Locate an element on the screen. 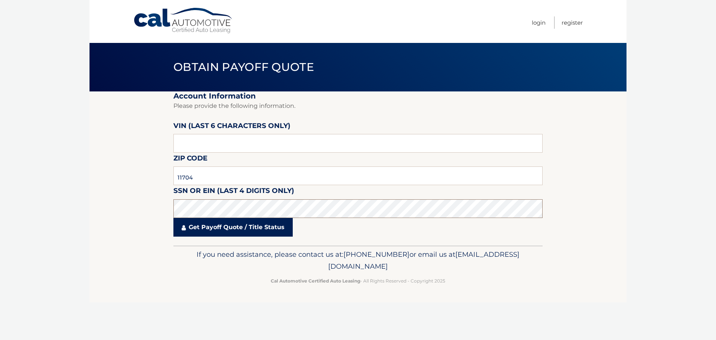 Image resolution: width=716 pixels, height=340 pixels. a: Get Payoff Quote / Title Status is located at coordinates (233, 227).